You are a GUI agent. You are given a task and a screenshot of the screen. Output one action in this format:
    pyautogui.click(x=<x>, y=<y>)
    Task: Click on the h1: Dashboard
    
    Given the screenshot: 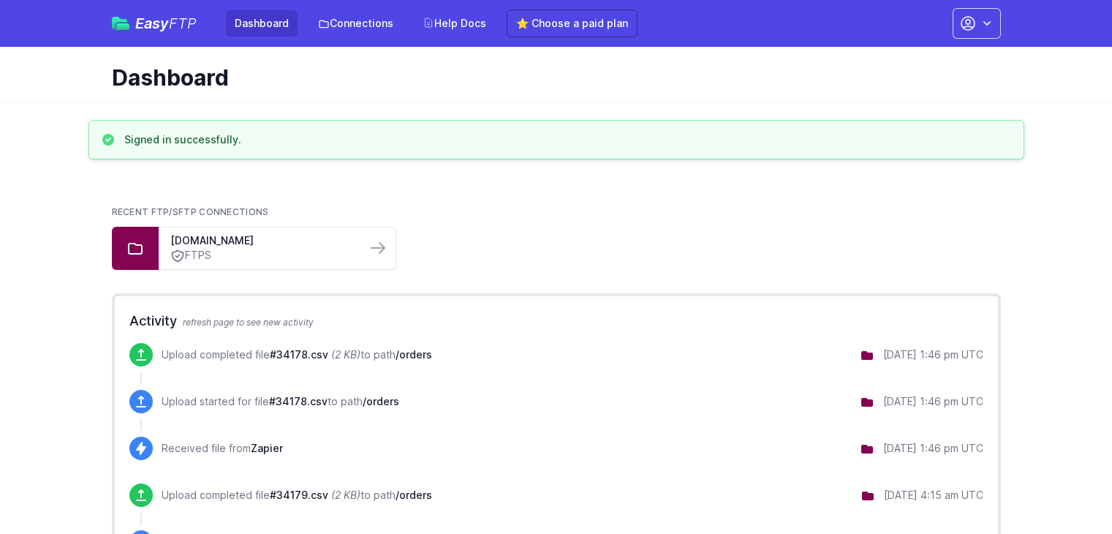 What is the action you would take?
    pyautogui.click(x=551, y=78)
    